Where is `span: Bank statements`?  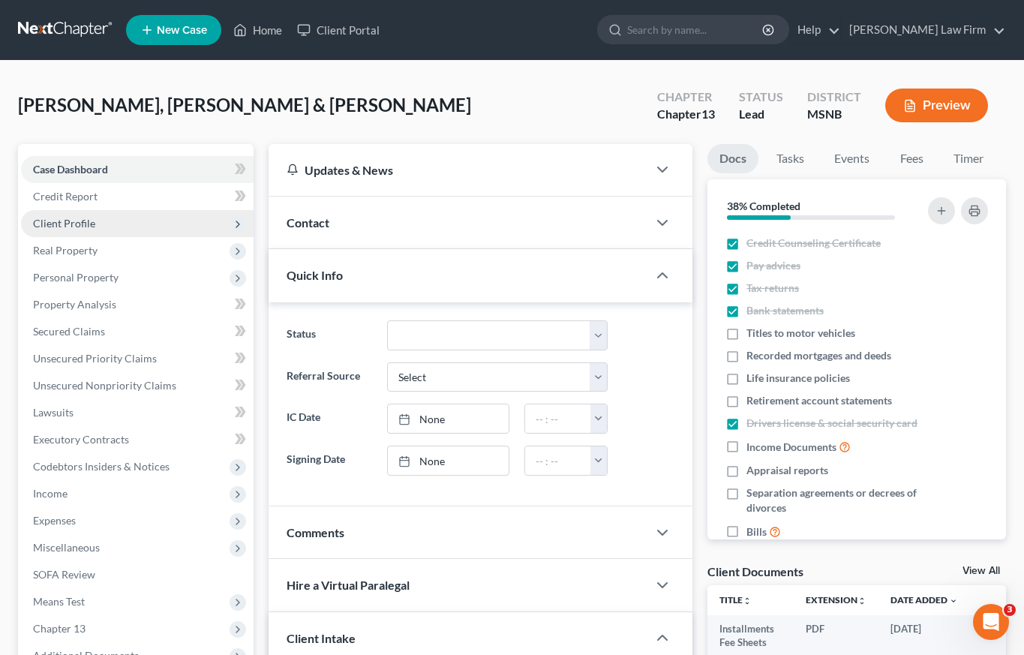
span: Bank statements is located at coordinates (785, 311).